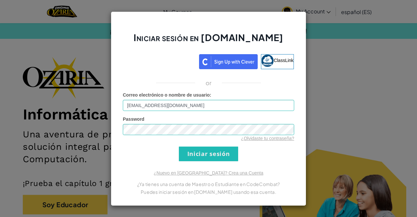 The height and width of the screenshot is (217, 417). Describe the element at coordinates (166, 95) in the screenshot. I see `span: Correo electrónico o nombre de usuario` at that location.